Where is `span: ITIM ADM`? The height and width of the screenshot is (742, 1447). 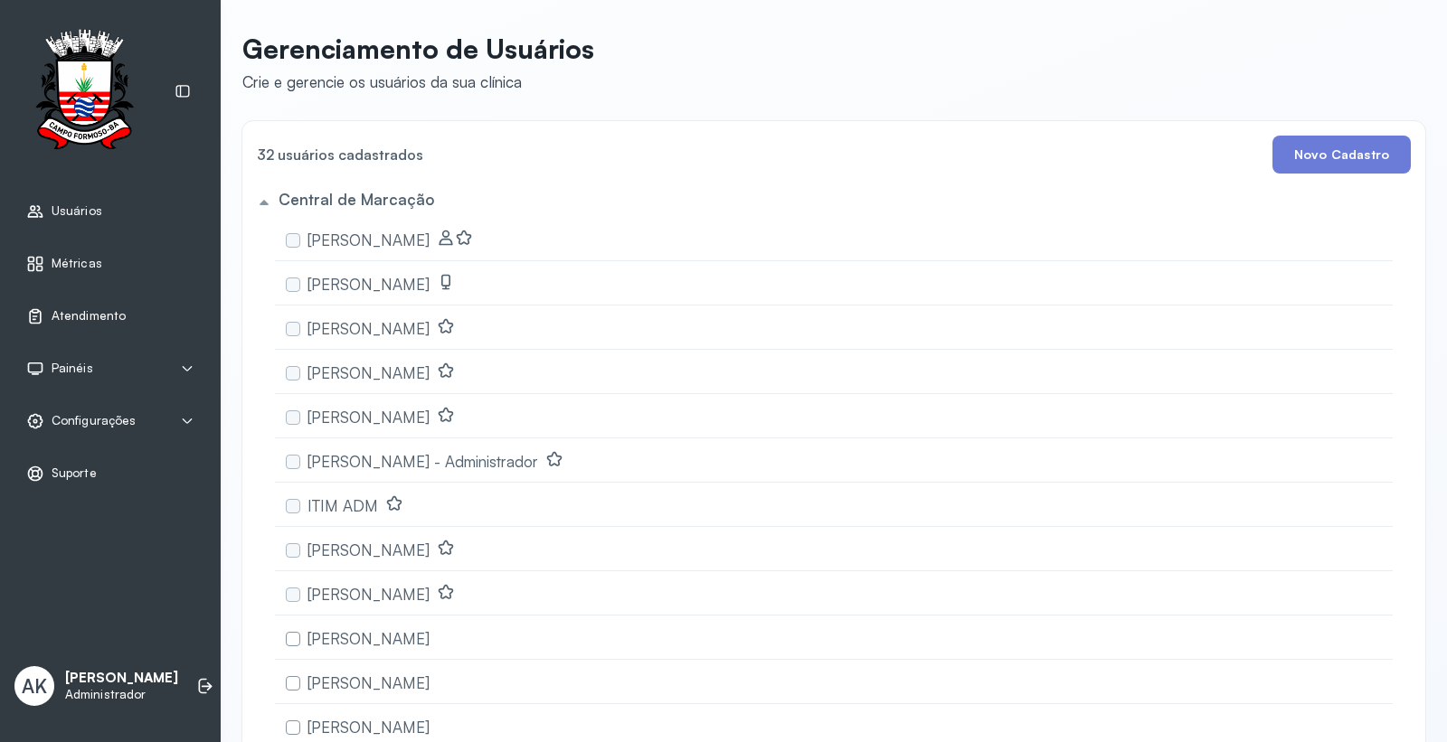
span: ITIM ADM is located at coordinates (343, 505).